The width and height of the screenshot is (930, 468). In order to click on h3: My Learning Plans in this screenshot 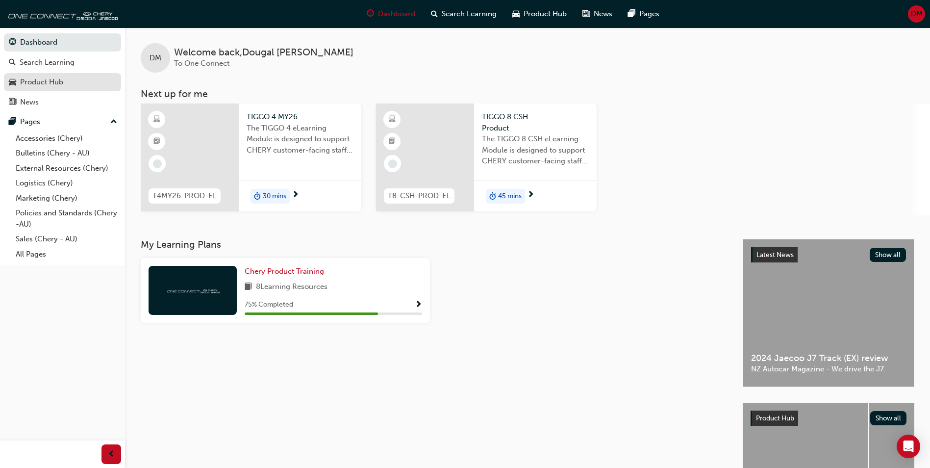, I will do `click(434, 244)`.